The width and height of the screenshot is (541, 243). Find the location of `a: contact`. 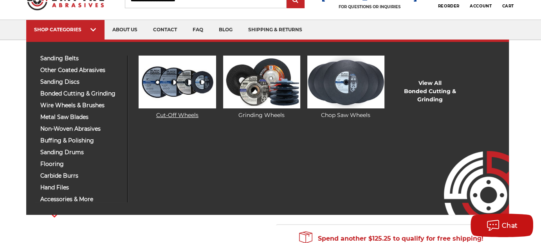

a: contact is located at coordinates (165, 30).